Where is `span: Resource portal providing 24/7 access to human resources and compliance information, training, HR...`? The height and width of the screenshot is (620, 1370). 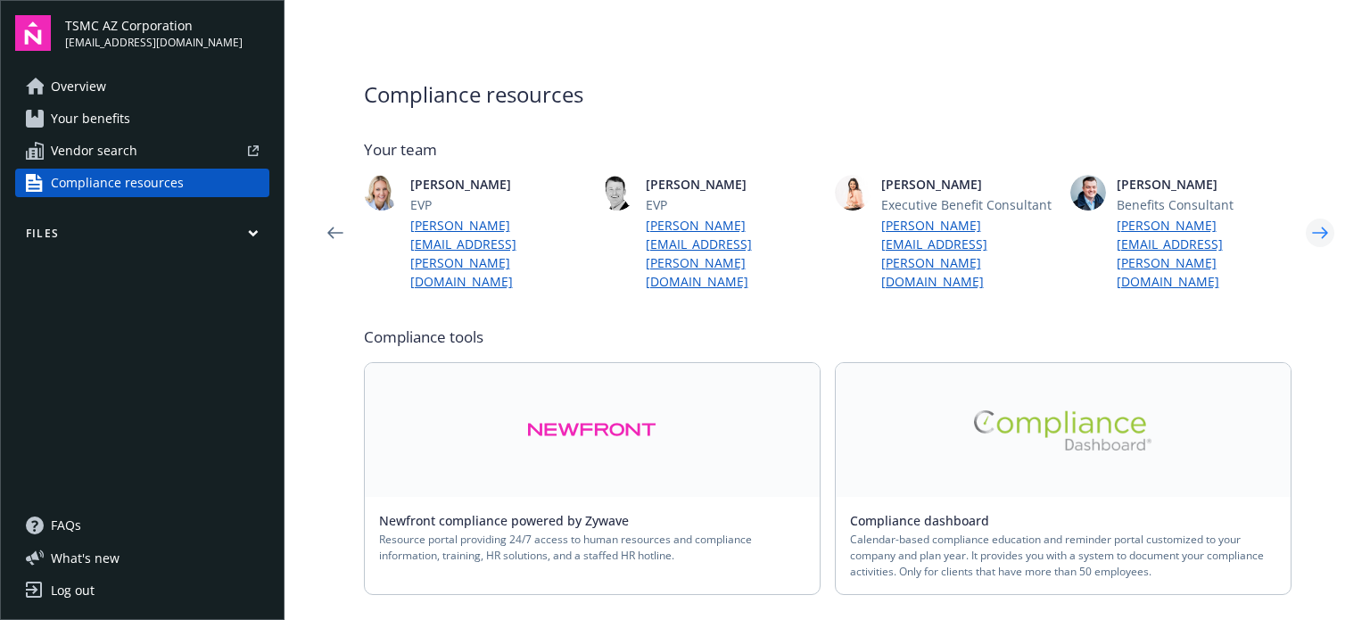 span: Resource portal providing 24/7 access to human resources and compliance information, training, HR... is located at coordinates (592, 547).